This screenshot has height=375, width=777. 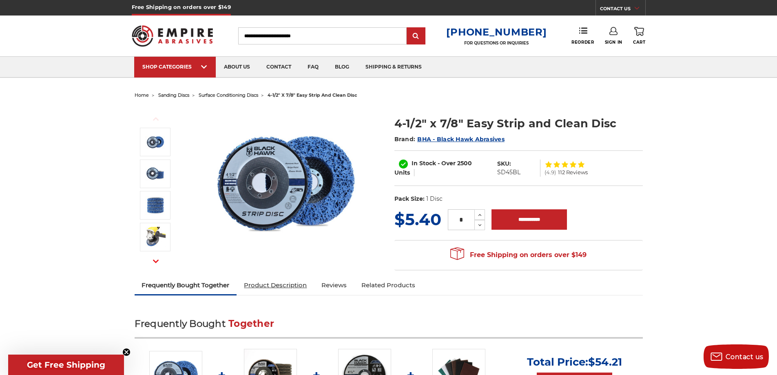 I want to click on a: home, so click(x=141, y=95).